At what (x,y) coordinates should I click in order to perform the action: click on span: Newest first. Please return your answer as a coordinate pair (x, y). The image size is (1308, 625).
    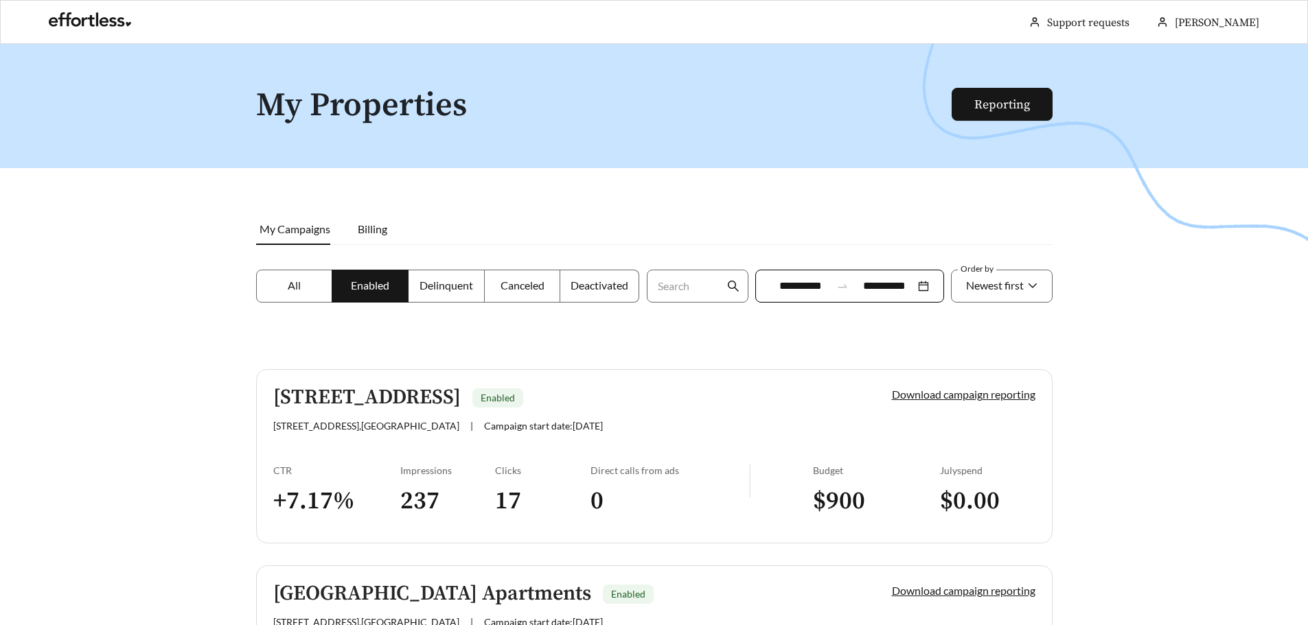
    Looking at the image, I should click on (995, 285).